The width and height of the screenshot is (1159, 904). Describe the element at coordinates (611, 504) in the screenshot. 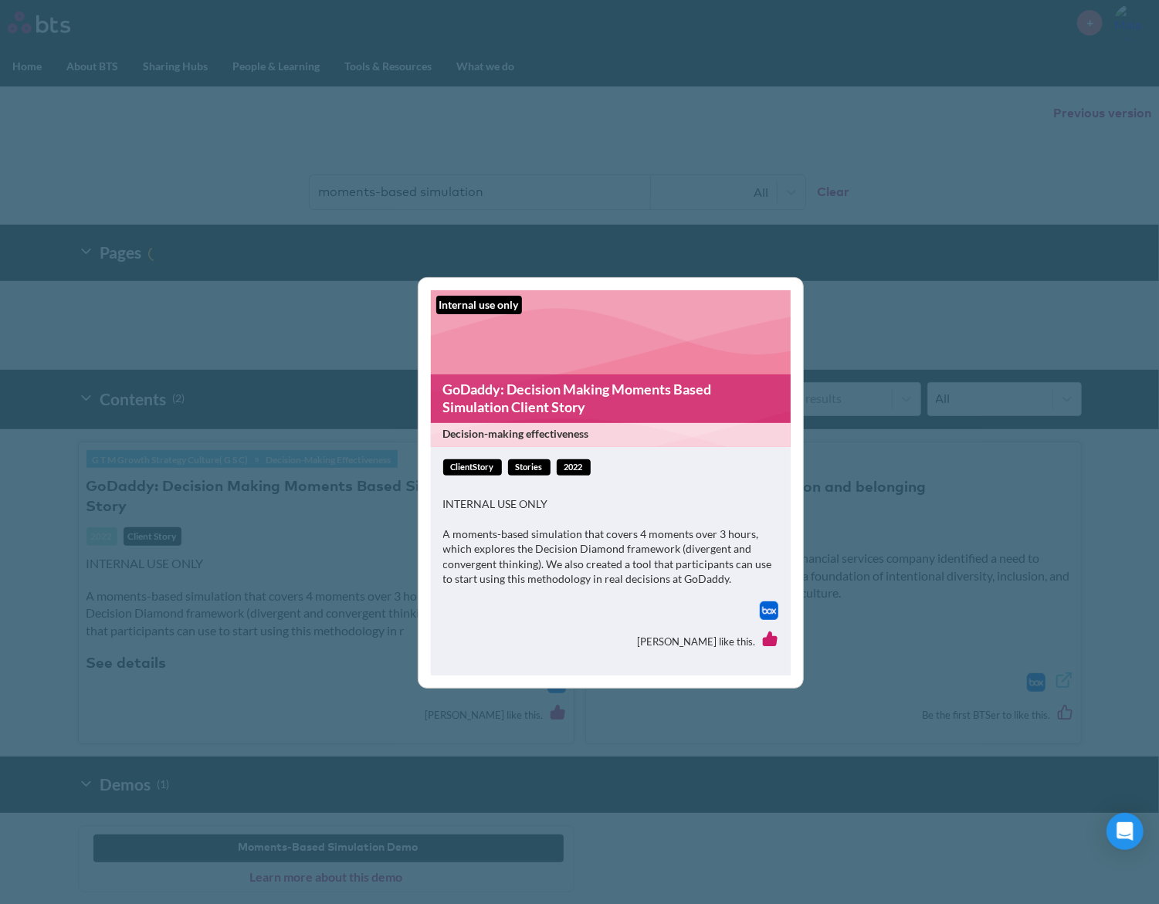

I see `p: INTERNAL USE ONLY` at that location.